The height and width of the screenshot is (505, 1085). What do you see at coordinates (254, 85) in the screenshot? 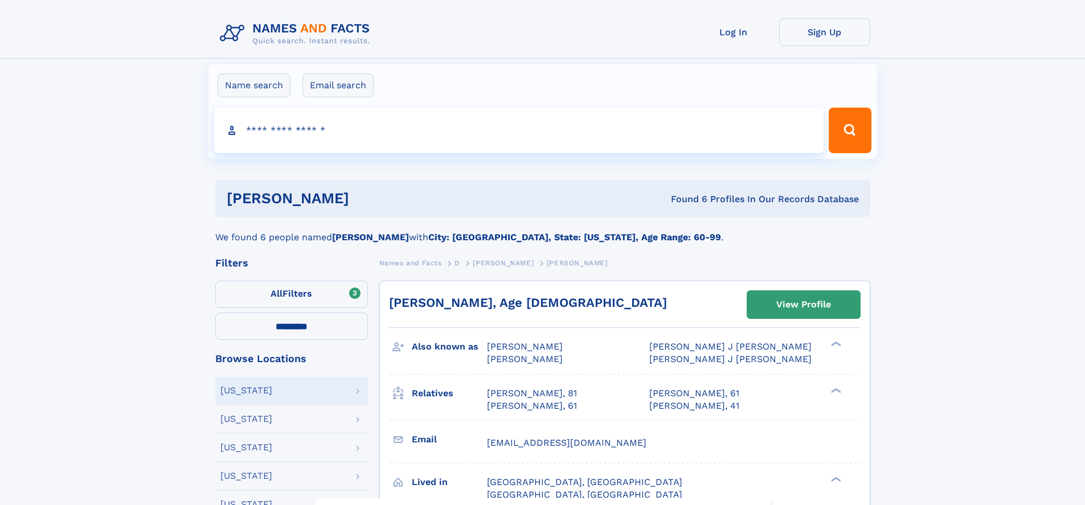
I see `label: Name search` at bounding box center [254, 85].